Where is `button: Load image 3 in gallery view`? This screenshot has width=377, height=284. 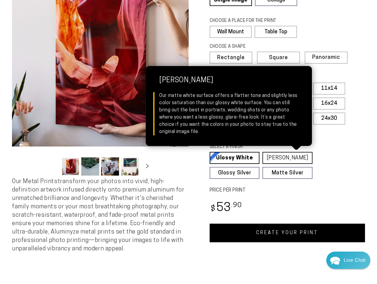 button: Load image 3 in gallery view is located at coordinates (110, 166).